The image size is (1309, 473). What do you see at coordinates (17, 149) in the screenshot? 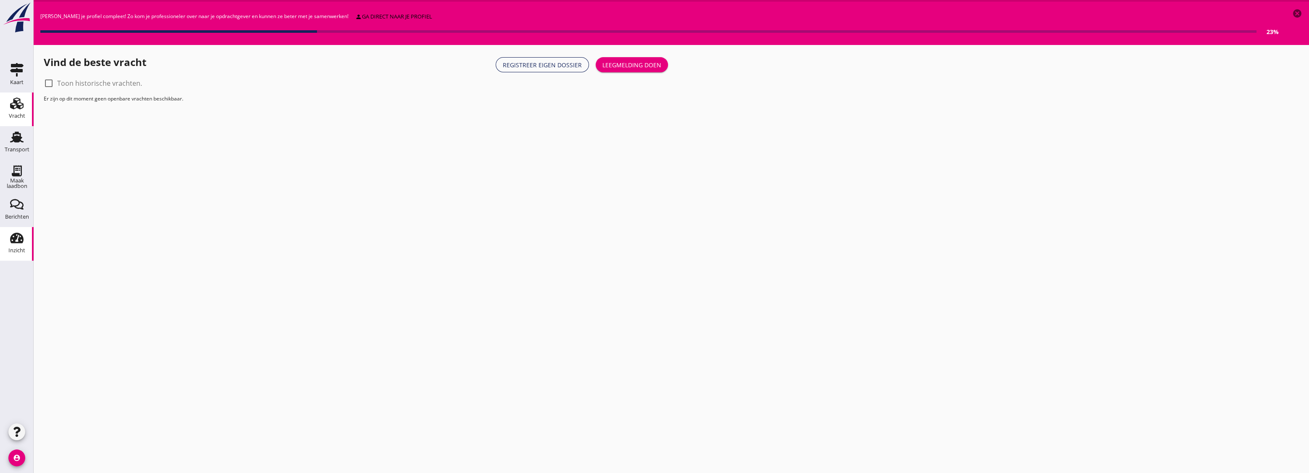
I see `div: Transport` at bounding box center [17, 149].